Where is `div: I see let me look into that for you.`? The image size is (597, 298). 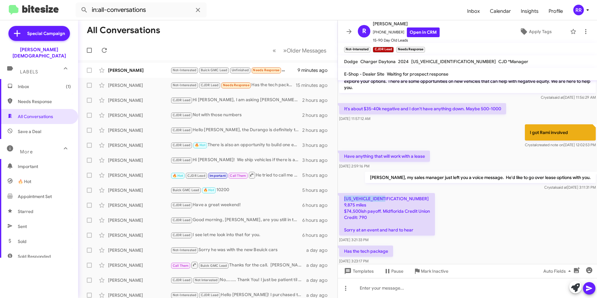 div: I see let me look into that for you. is located at coordinates (236, 235).